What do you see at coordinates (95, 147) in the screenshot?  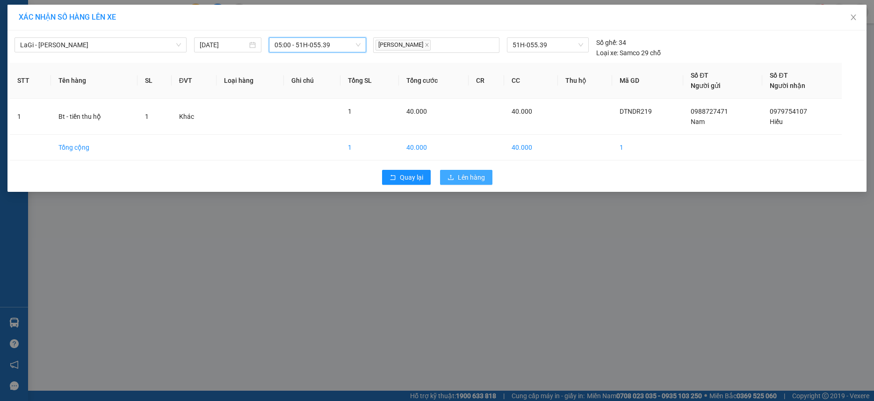 I see `td: Tổng cộng` at bounding box center [95, 147].